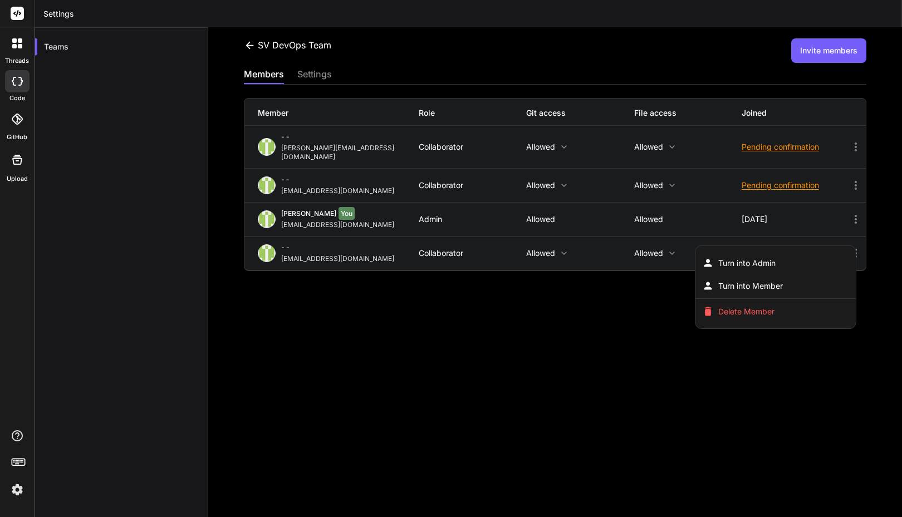 The height and width of the screenshot is (517, 902). What do you see at coordinates (17, 98) in the screenshot?
I see `label: code` at bounding box center [17, 98].